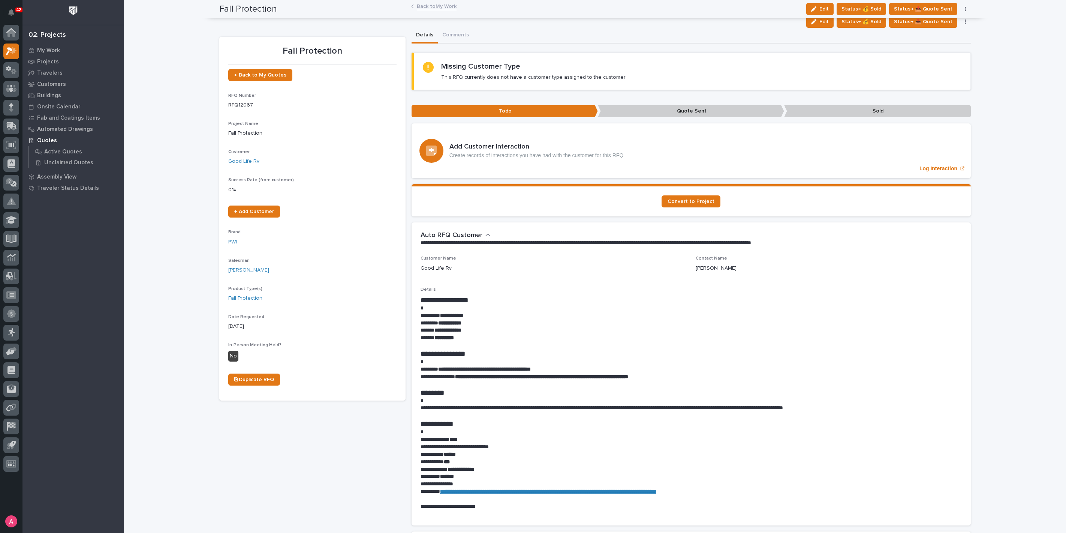 This screenshot has width=1066, height=533. What do you see at coordinates (246, 317) in the screenshot?
I see `span: Date Requested` at bounding box center [246, 317].